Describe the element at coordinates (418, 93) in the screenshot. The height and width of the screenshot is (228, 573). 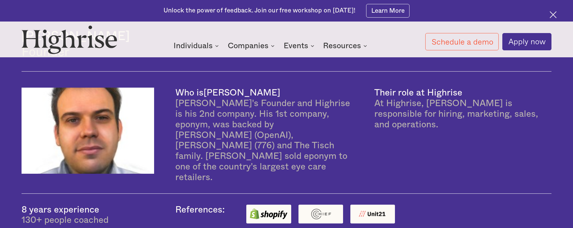
I see `div: Their role at Highrise` at that location.